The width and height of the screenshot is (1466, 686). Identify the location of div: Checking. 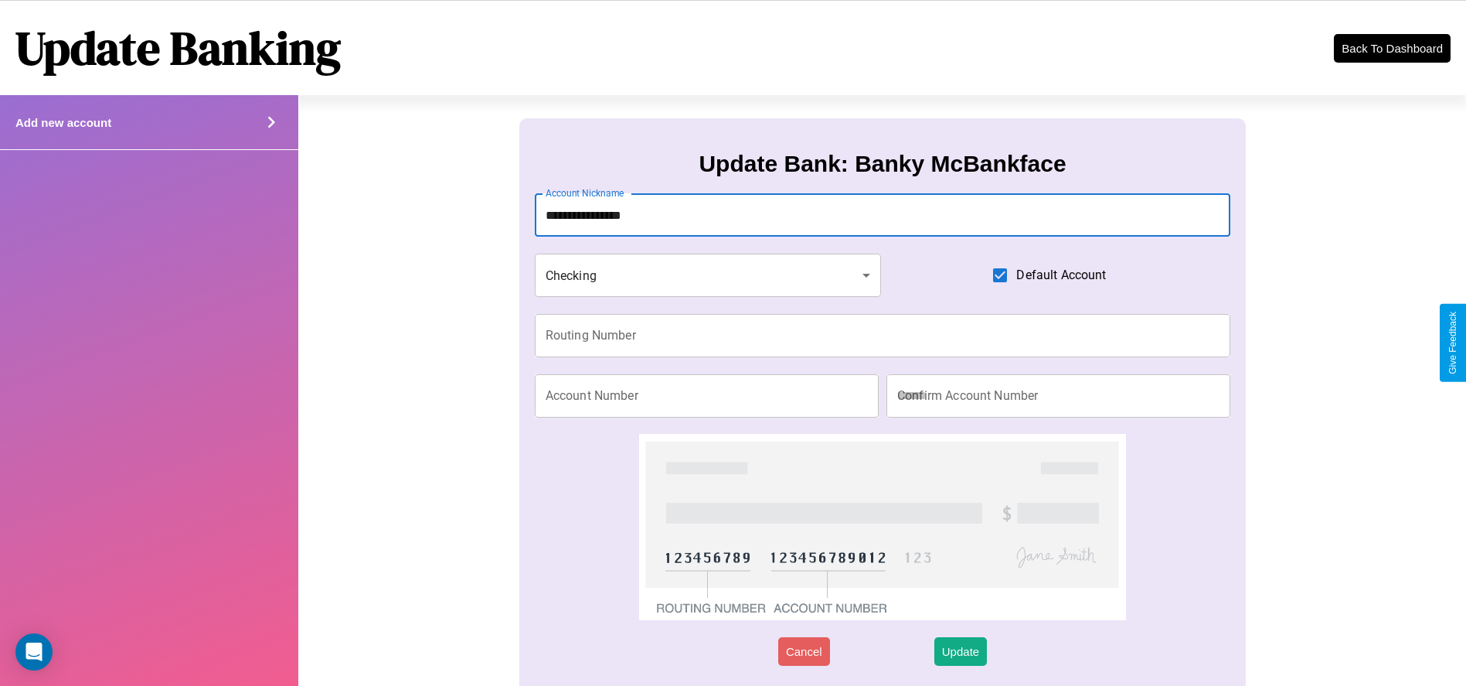
(708, 275).